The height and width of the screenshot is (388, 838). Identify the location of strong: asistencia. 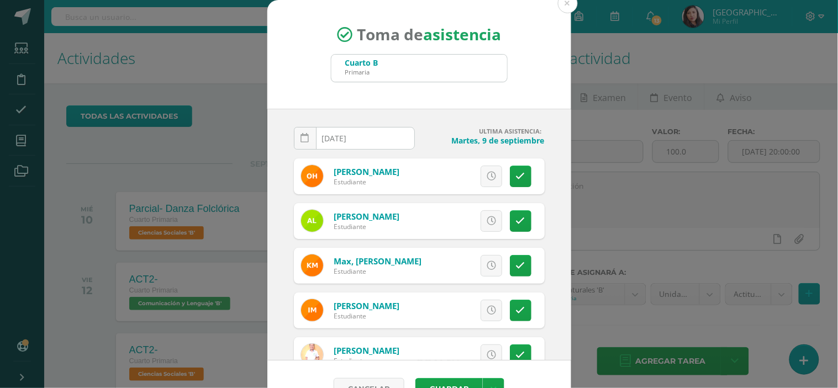
(462, 35).